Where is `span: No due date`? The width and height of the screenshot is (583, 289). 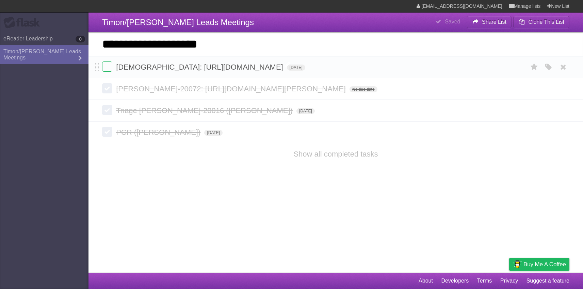 span: No due date is located at coordinates (363, 89).